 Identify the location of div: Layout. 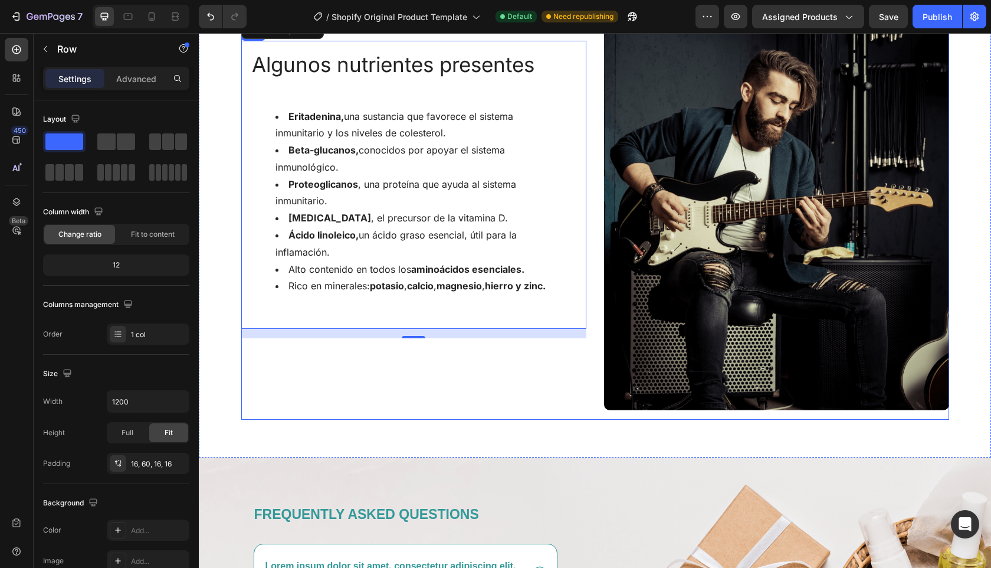
(63, 119).